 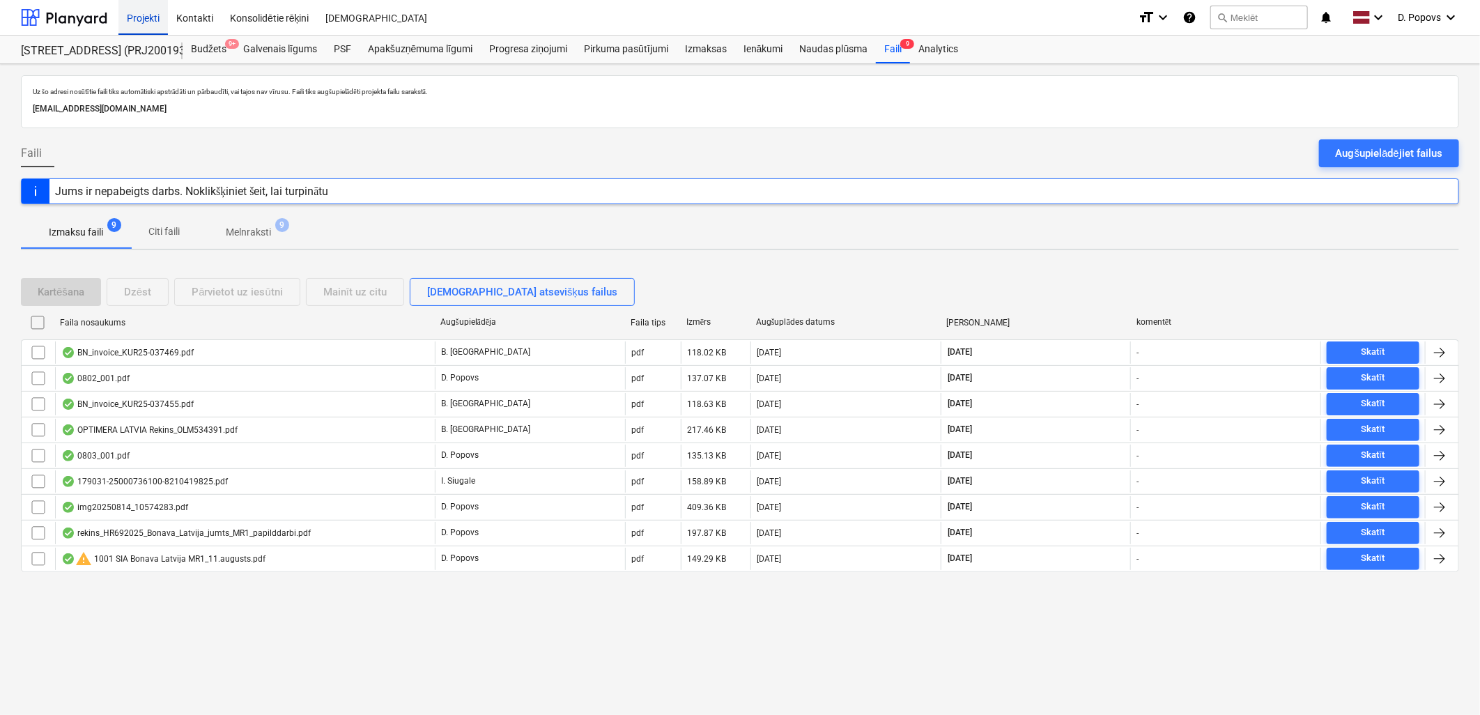 I want to click on a: Apakšuzņēmuma līgumi, so click(x=420, y=49).